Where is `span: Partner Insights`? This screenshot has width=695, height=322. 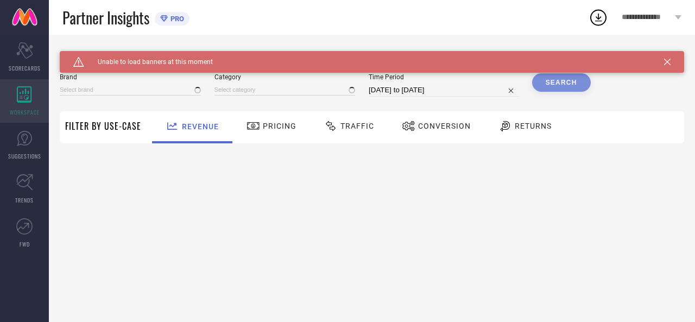
span: Partner Insights is located at coordinates (106, 17).